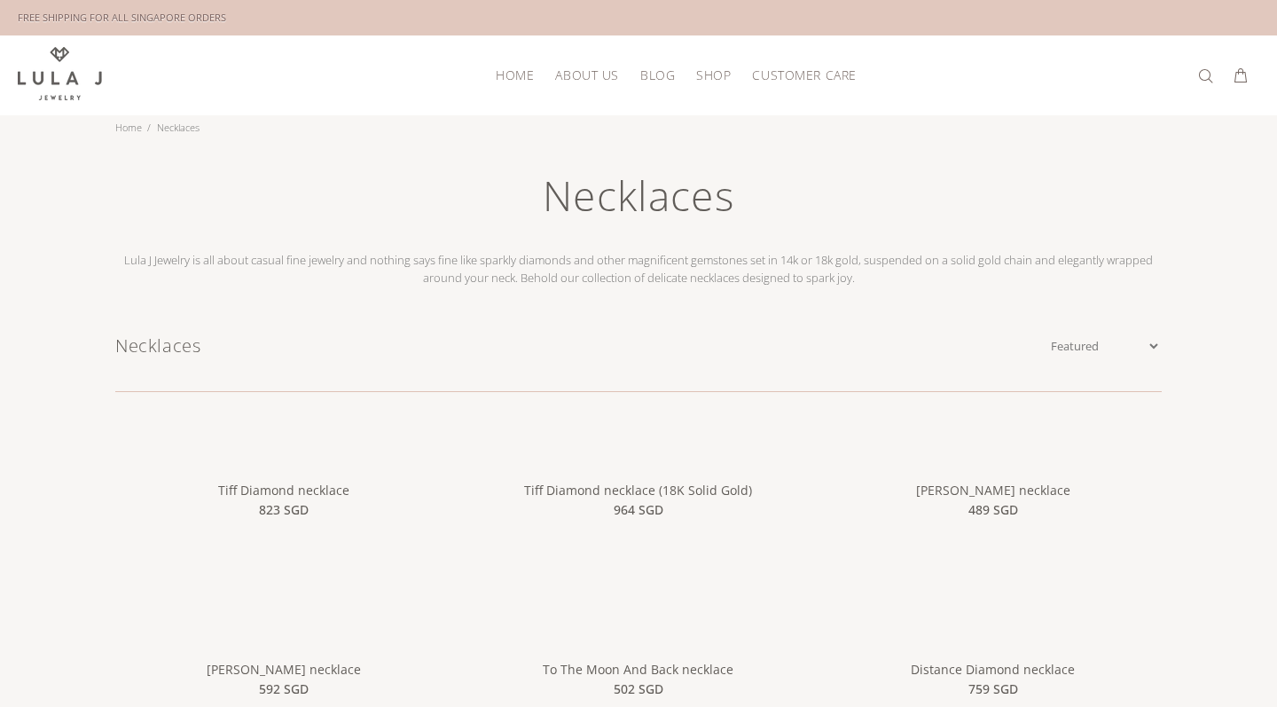 The height and width of the screenshot is (707, 1277). Describe the element at coordinates (514, 74) in the screenshot. I see `span: HOME` at that location.